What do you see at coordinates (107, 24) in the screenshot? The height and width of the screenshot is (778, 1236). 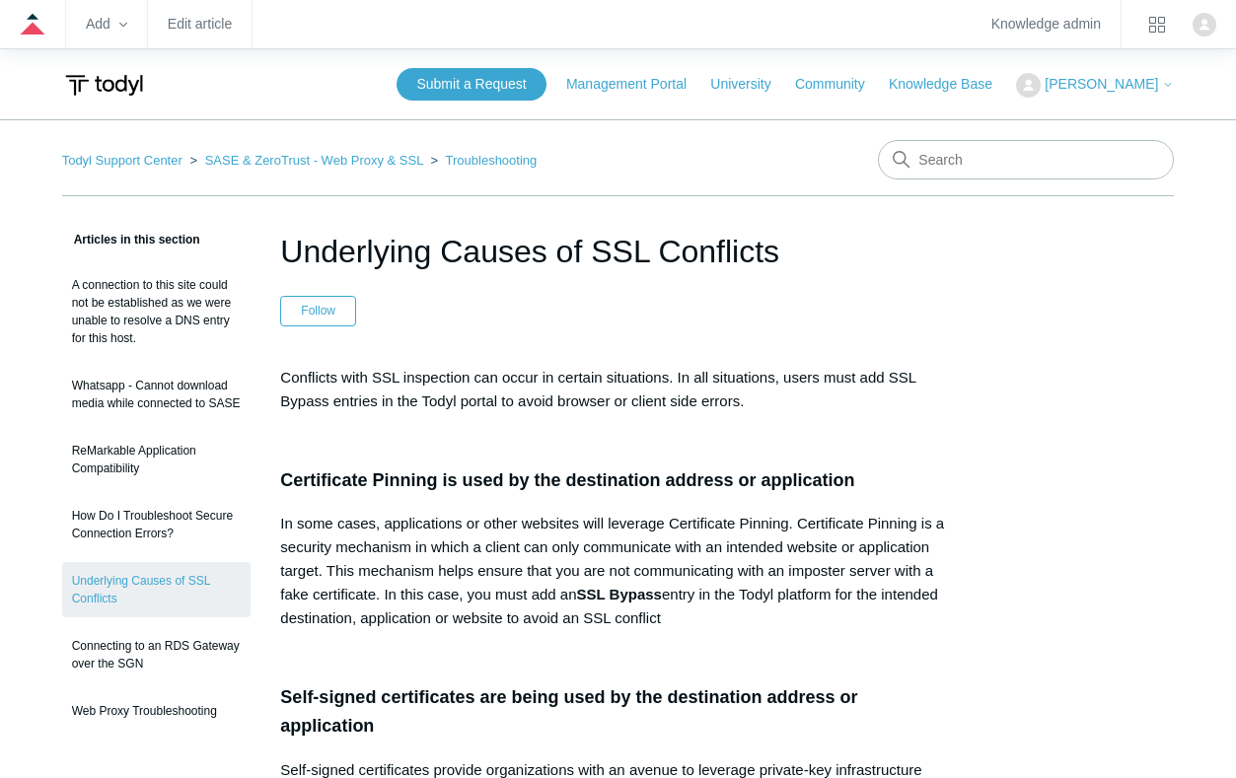 I see `zd-hc-trigger: Add` at bounding box center [107, 24].